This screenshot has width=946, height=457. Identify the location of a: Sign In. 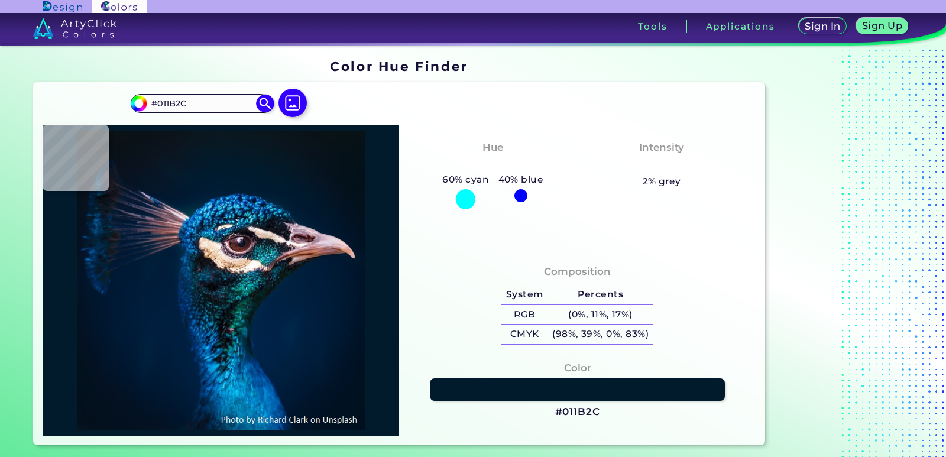
(822, 26).